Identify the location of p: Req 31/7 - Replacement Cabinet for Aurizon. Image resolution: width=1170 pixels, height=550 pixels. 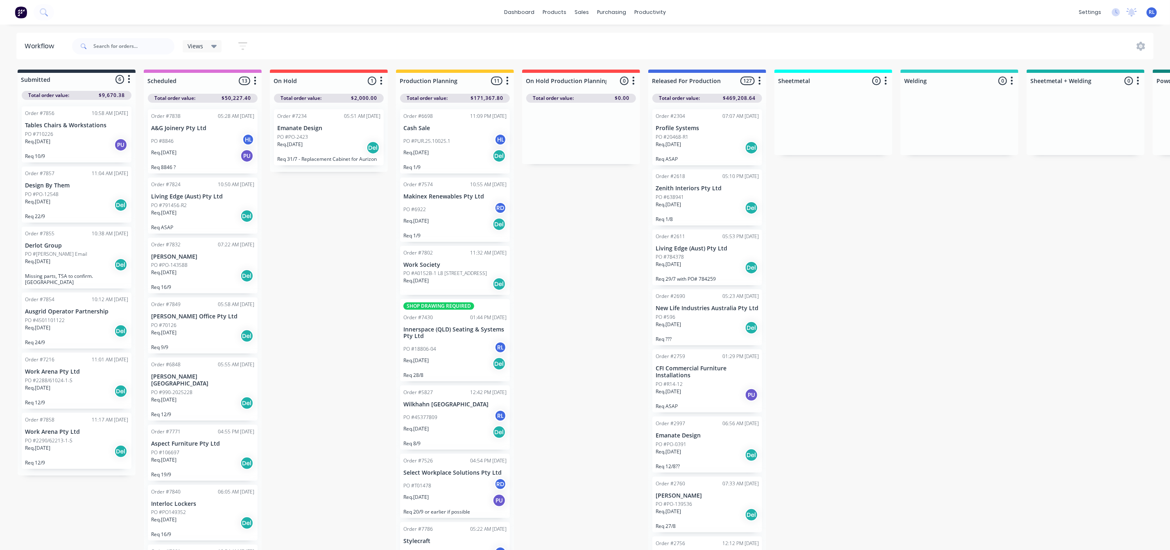
(329, 159).